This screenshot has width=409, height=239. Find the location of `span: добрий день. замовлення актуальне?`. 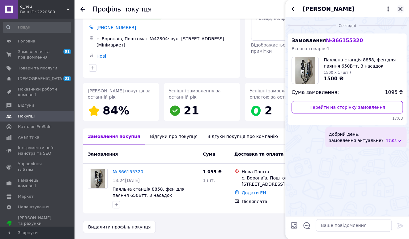

span: добрий день. замовлення актуальне? is located at coordinates (356, 137).